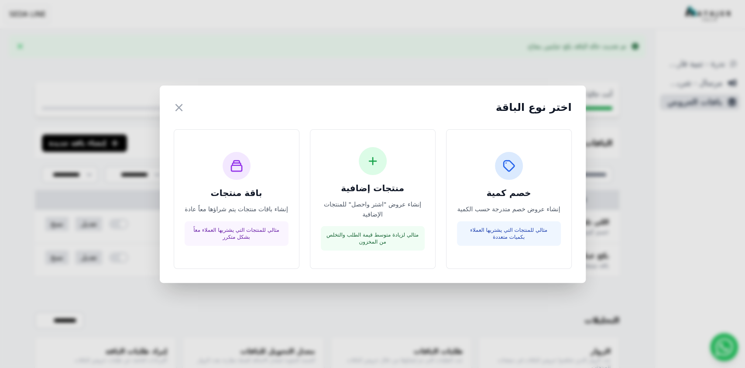 This screenshot has width=745, height=368. I want to click on h2: اختر نوع الباقة, so click(534, 107).